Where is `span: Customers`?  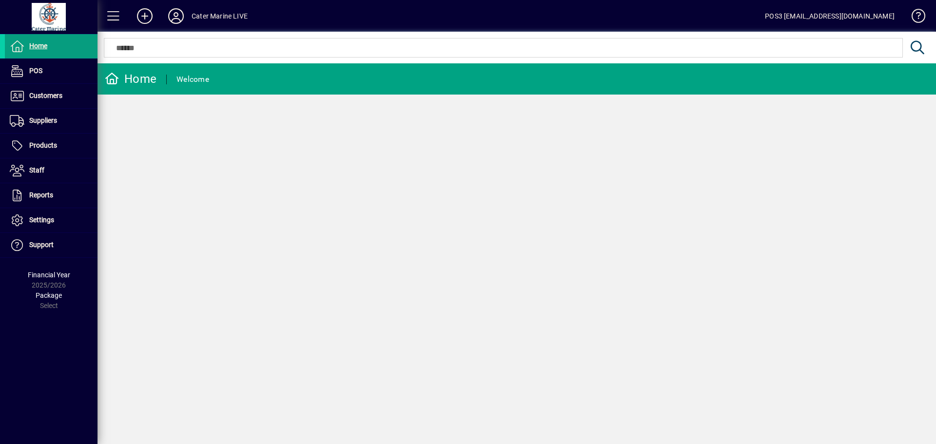
span: Customers is located at coordinates (46, 96).